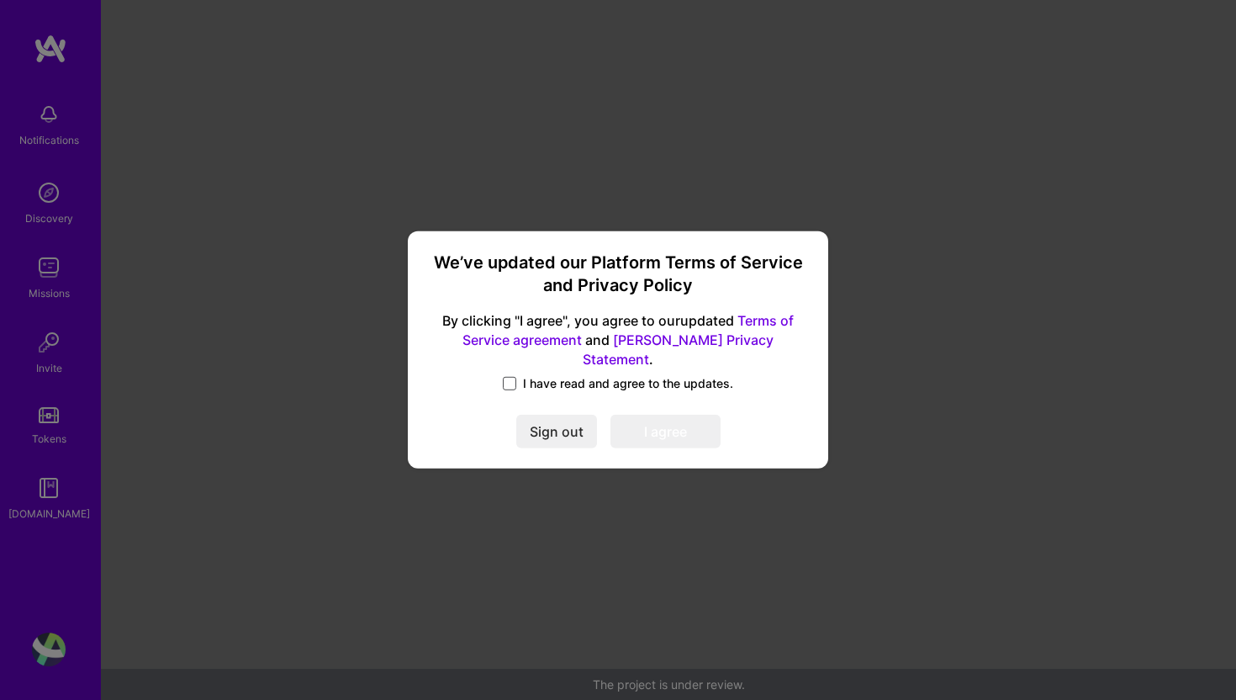 This screenshot has height=700, width=1236. I want to click on span: I have read and agree to the updates., so click(628, 384).